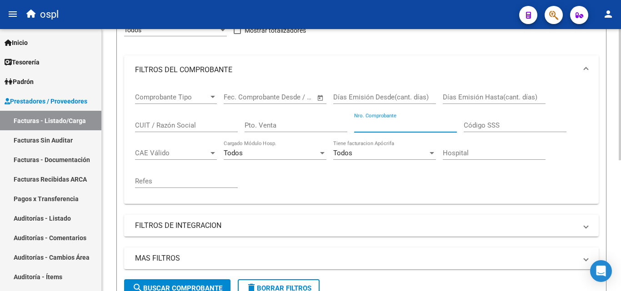 The width and height of the screenshot is (621, 291). I want to click on input: Fecha inicio, so click(242, 97).